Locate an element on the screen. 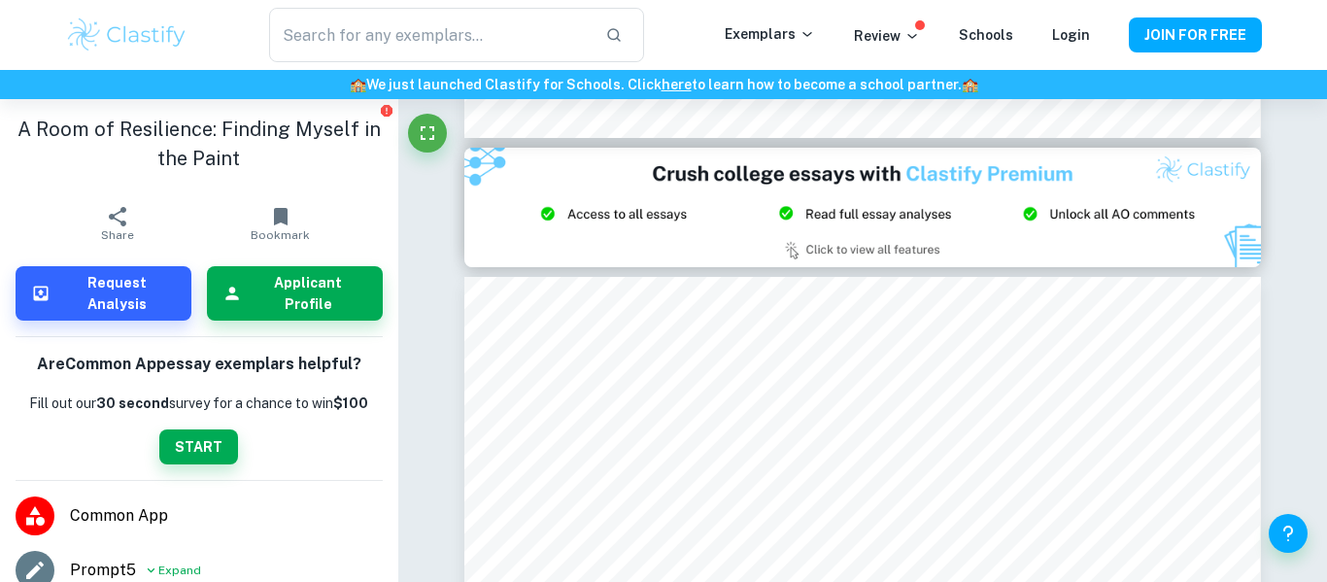  button: Help and Feedback is located at coordinates (1288, 533).